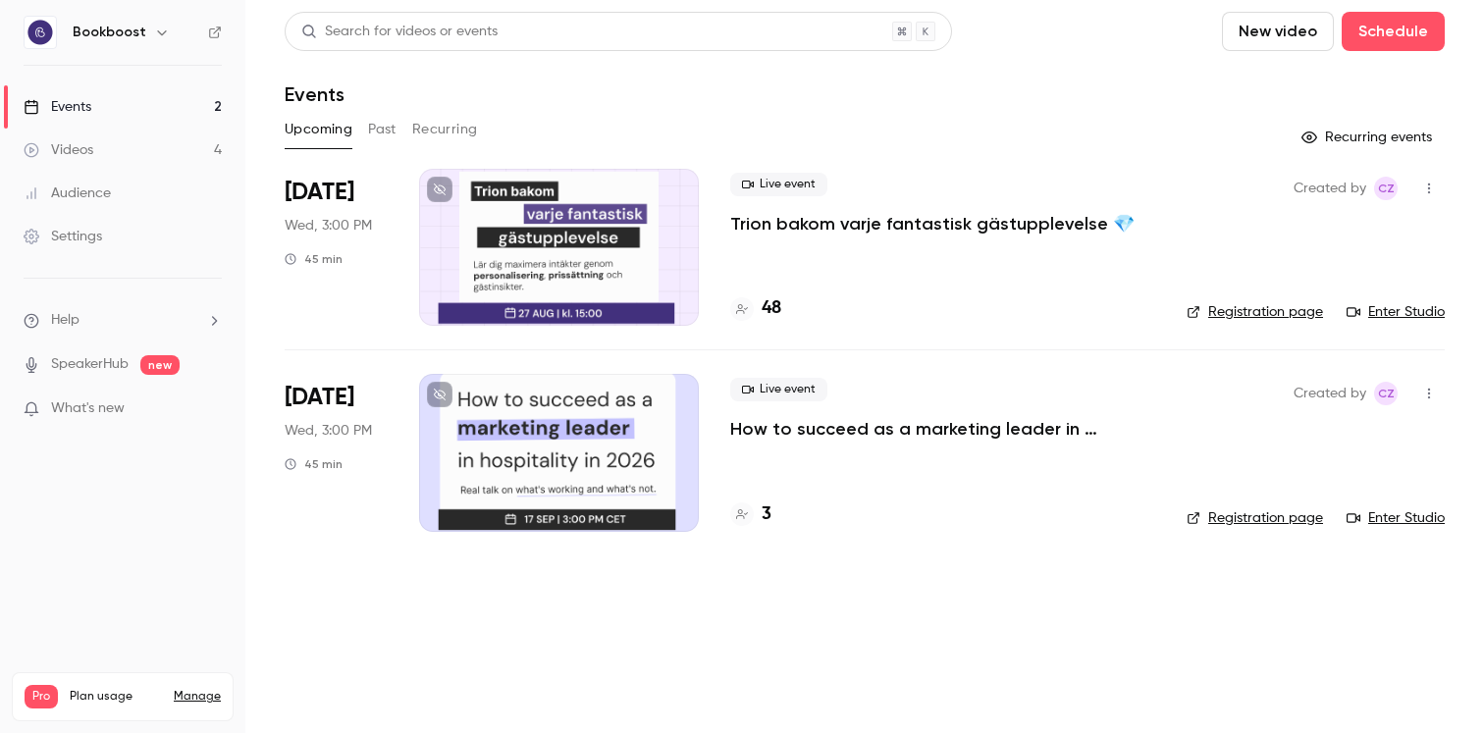  Describe the element at coordinates (116, 697) in the screenshot. I see `span: Plan usage` at that location.